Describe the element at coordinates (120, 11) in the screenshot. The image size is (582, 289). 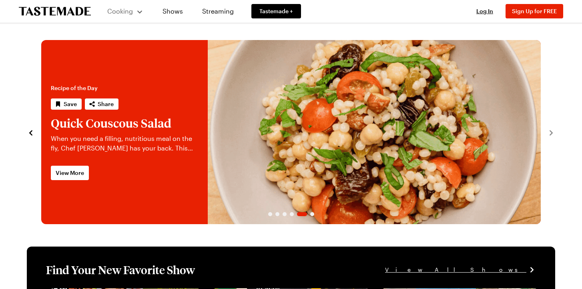
I see `span: Cooking` at that location.